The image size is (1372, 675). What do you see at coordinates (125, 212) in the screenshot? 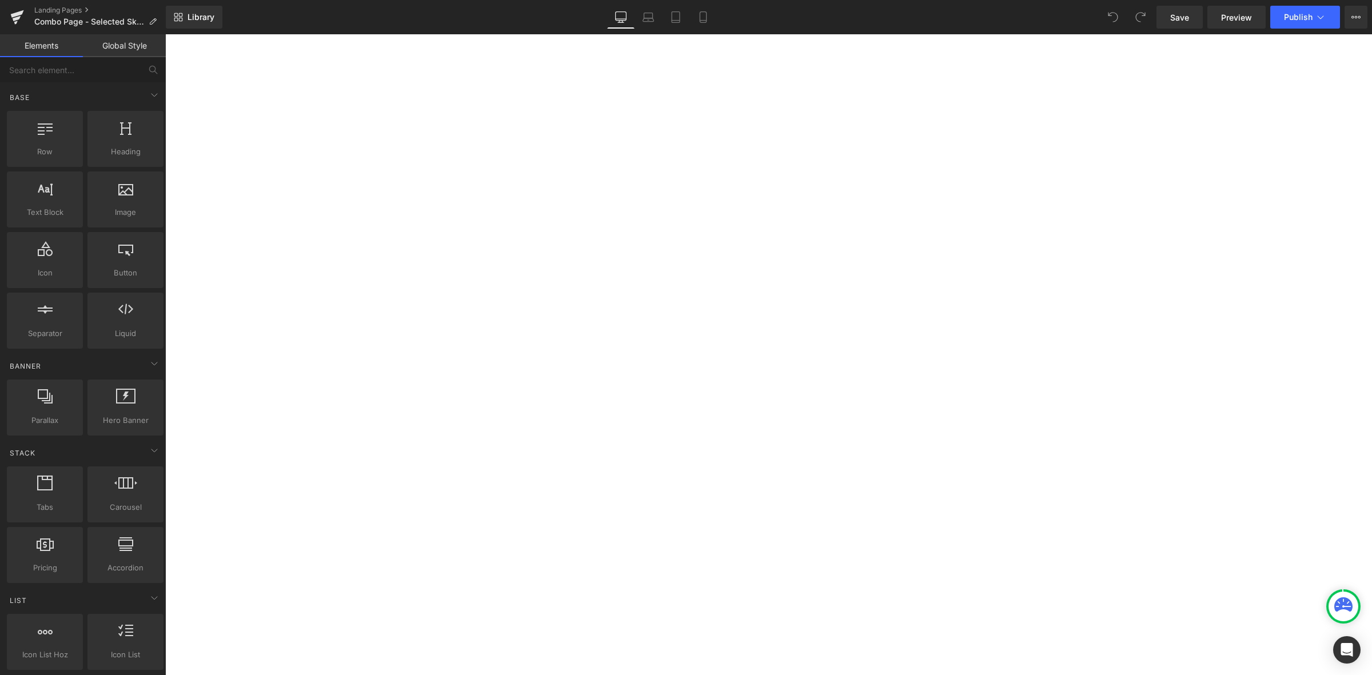
I see `span: Image` at bounding box center [125, 212].